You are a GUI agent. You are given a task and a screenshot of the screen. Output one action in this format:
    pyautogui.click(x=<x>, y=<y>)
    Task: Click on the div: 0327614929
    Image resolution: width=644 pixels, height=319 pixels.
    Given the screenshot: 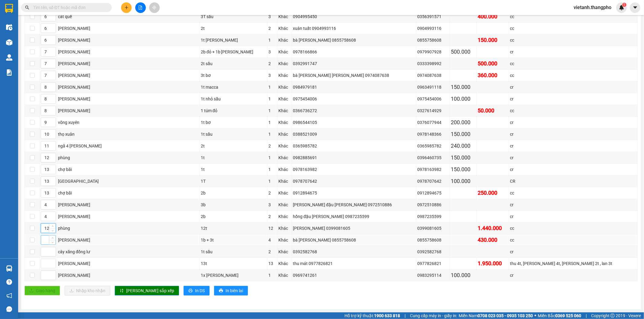 What is the action you would take?
    pyautogui.click(x=433, y=111)
    